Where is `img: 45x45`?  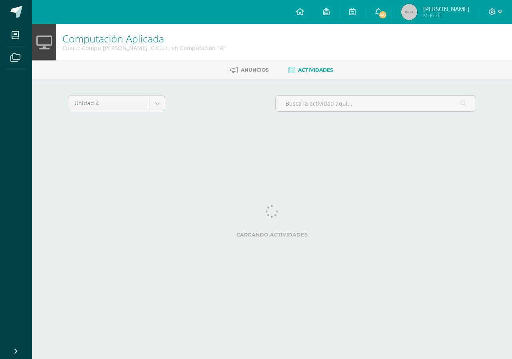 img: 45x45 is located at coordinates (409, 12).